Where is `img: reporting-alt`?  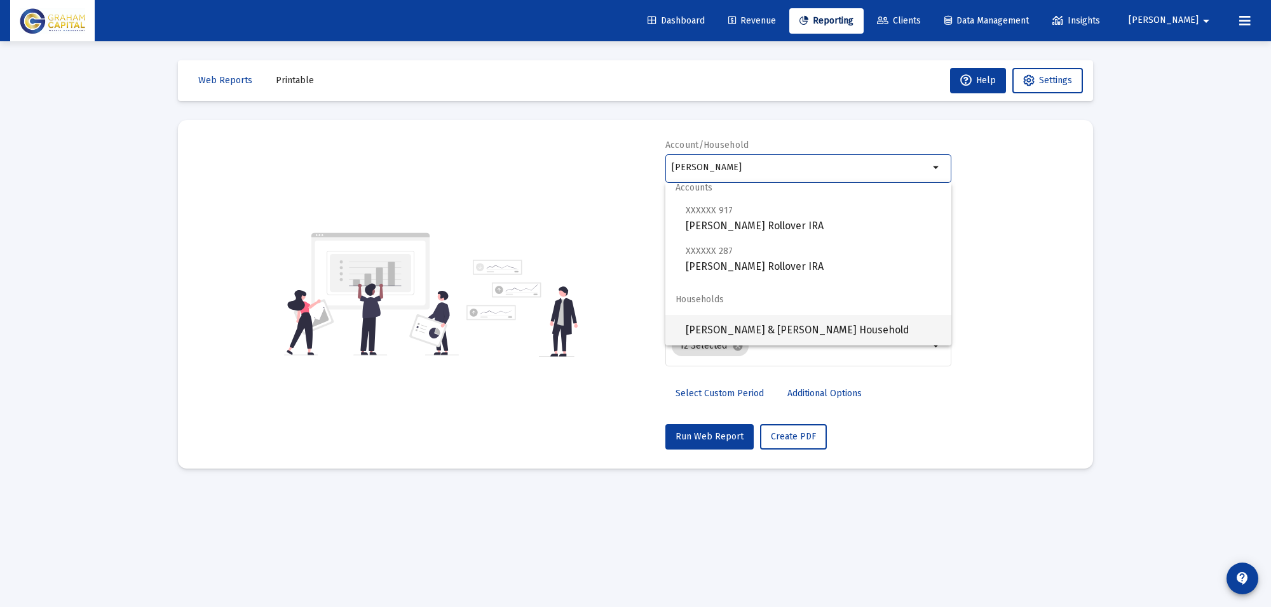
img: reporting-alt is located at coordinates (522, 308).